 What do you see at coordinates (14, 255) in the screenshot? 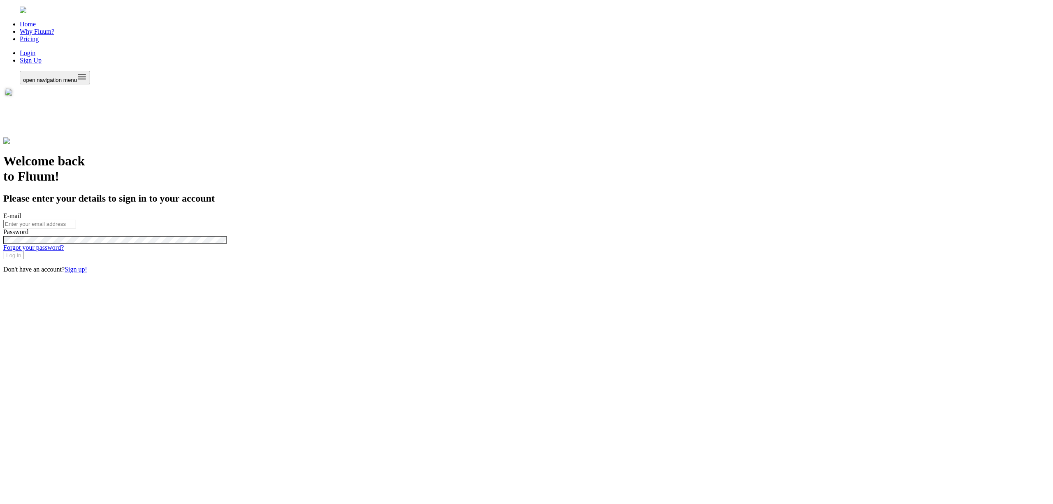
I see `button: Log in` at bounding box center [14, 255].